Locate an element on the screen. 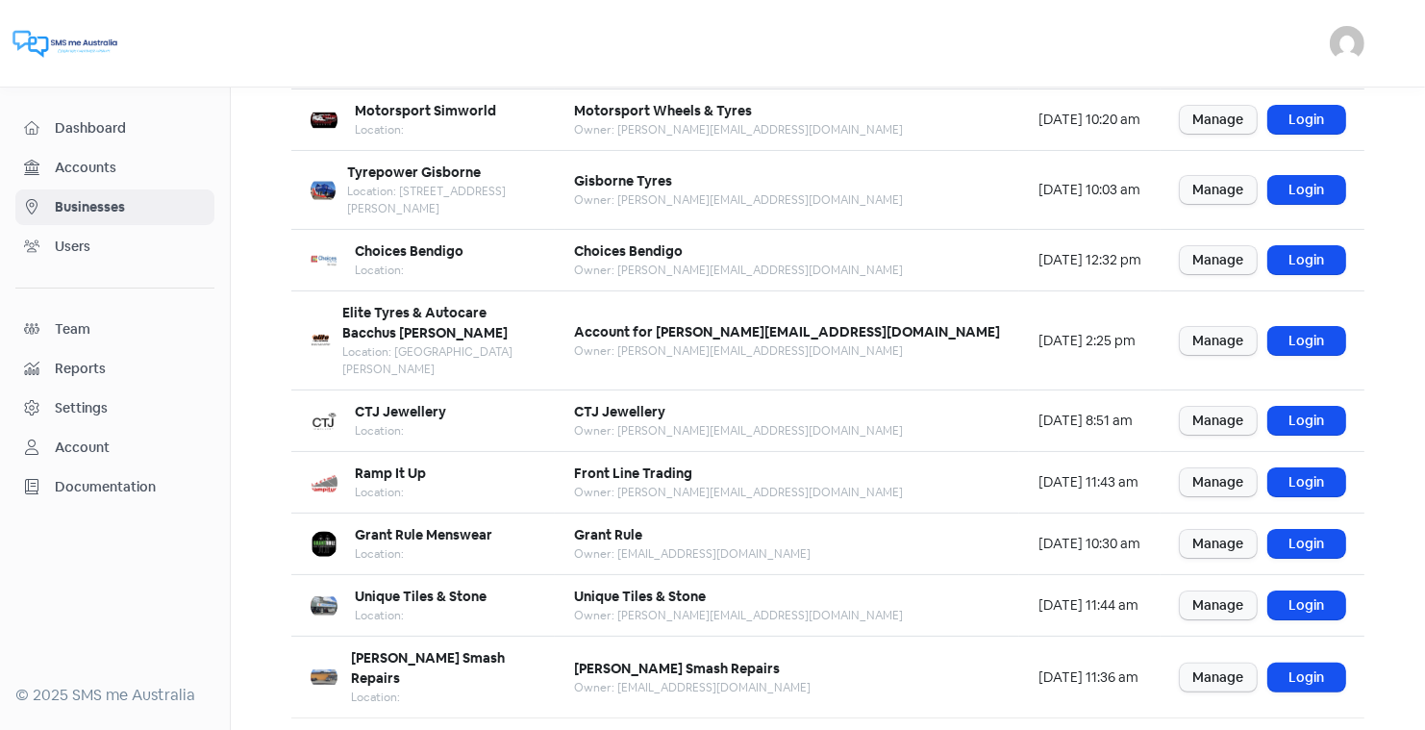 Image resolution: width=1425 pixels, height=730 pixels. img: 41d3e966-6eab-4070-a8ed-998341c7dede-250x250.png is located at coordinates (324, 677).